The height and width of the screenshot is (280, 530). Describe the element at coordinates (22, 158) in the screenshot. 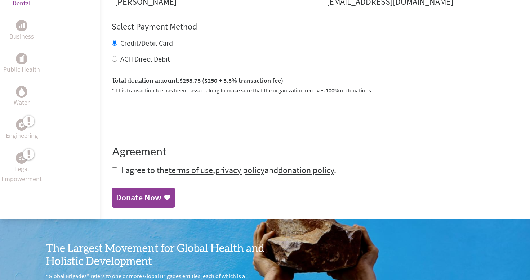

I see `div: Legal Empowerment` at that location.